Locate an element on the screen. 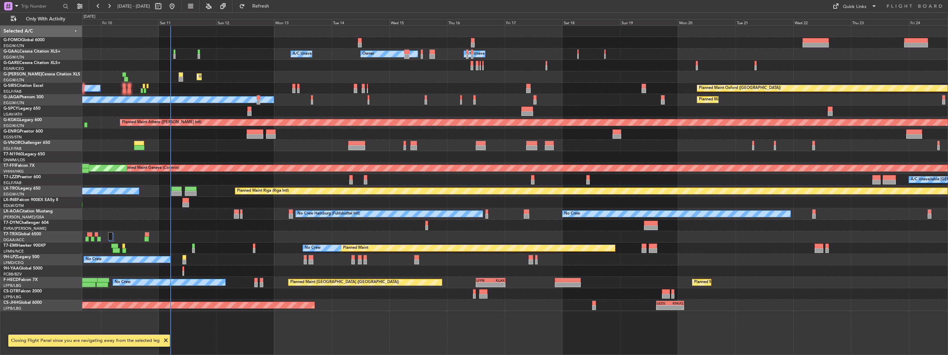 This screenshot has height=355, width=948. span: T7-N1960 is located at coordinates (13, 154).